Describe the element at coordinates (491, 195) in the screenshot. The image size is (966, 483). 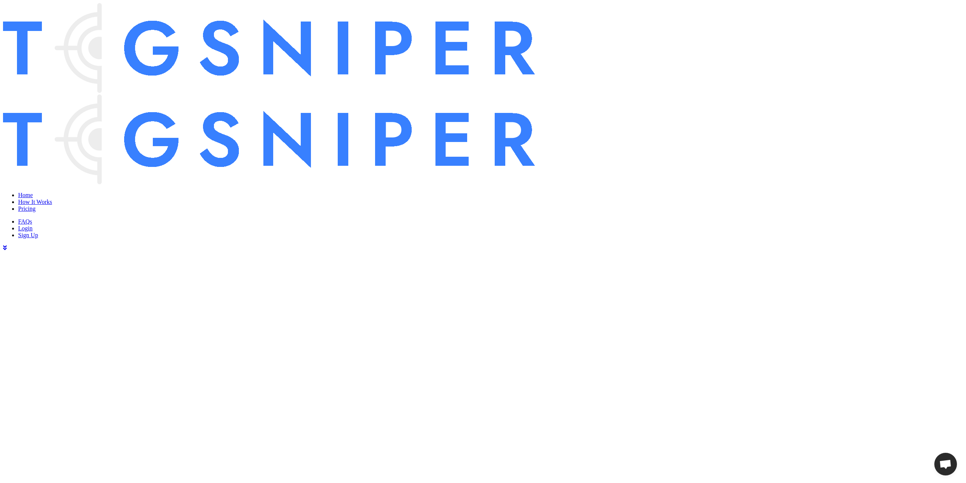
I see `a: Home` at that location.